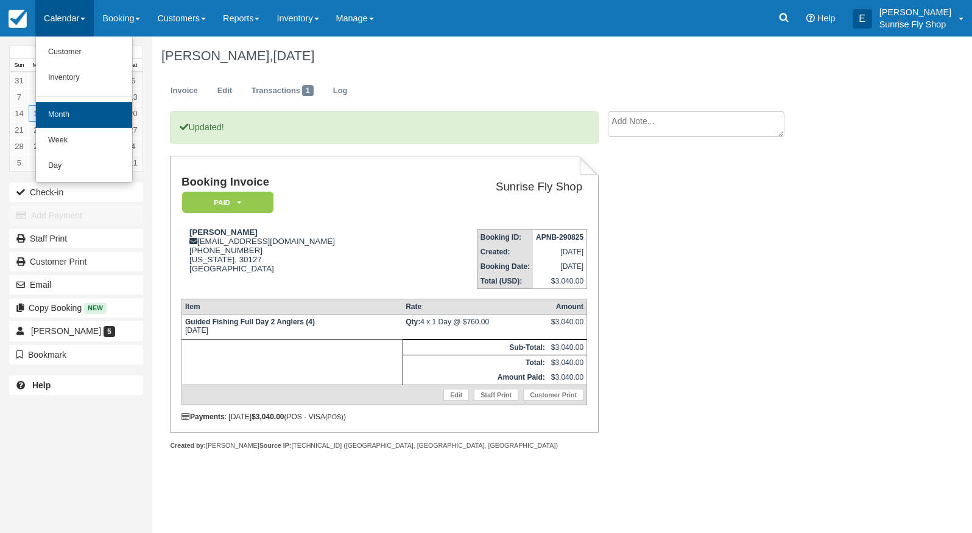 The image size is (972, 533). I want to click on a: Month, so click(84, 115).